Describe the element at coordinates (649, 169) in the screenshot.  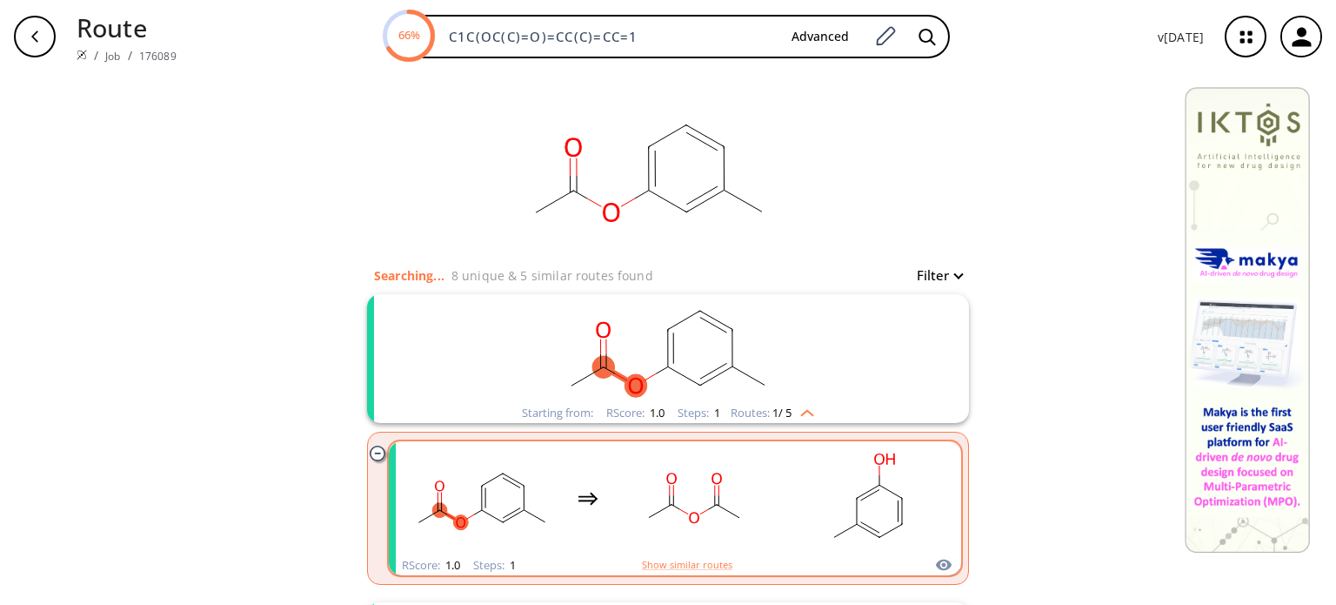
I see `svg: C1C(OC(C)=O)=CC(C)=CC=1` at that location.